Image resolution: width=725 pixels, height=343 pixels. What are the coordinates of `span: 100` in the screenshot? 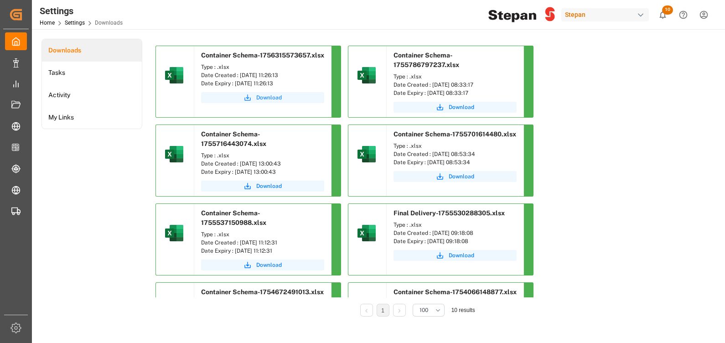 It's located at (423, 310).